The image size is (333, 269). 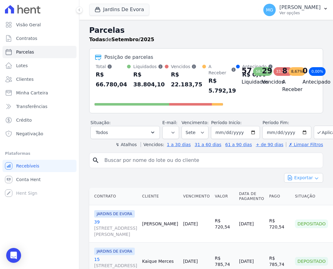 What do you see at coordinates (222, 86) in the screenshot?
I see `div: R$ 5.792,19` at bounding box center [222, 86].